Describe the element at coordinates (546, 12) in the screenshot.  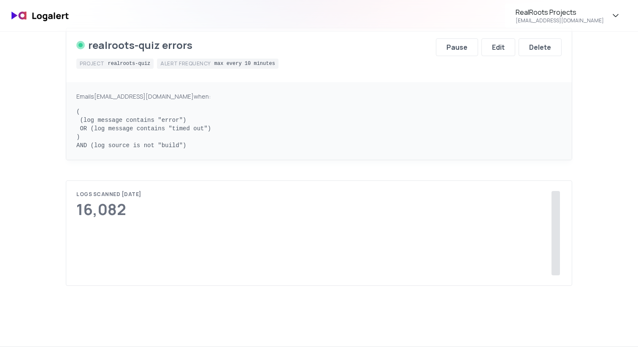
I see `div: RealRoots Projects` at that location.